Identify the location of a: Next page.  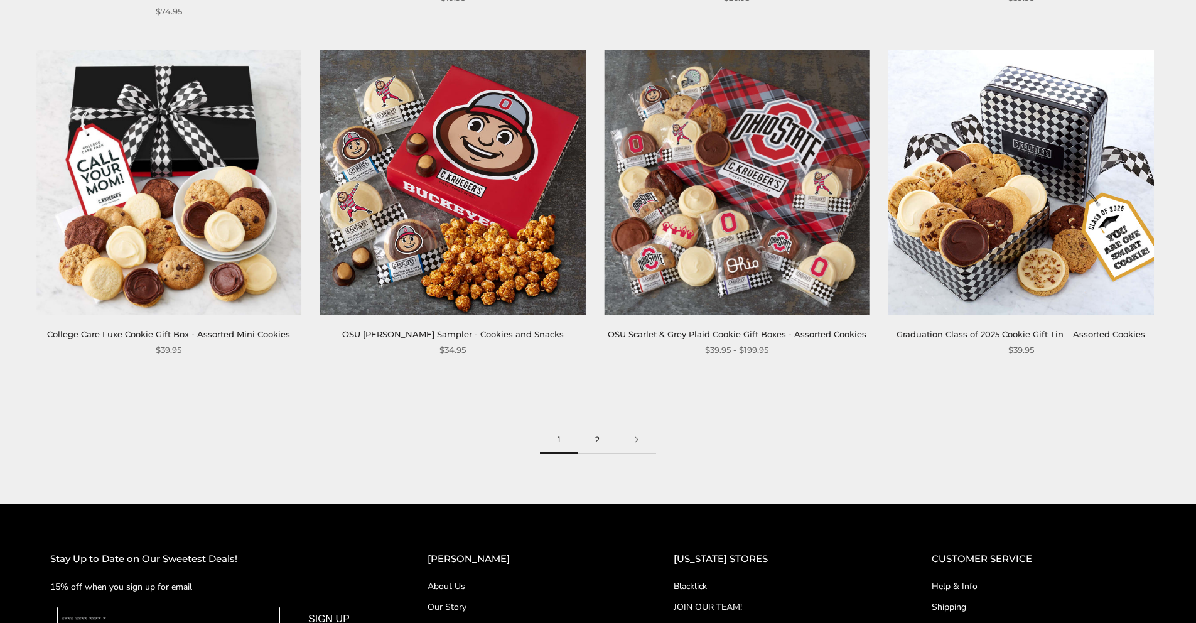
(637, 439).